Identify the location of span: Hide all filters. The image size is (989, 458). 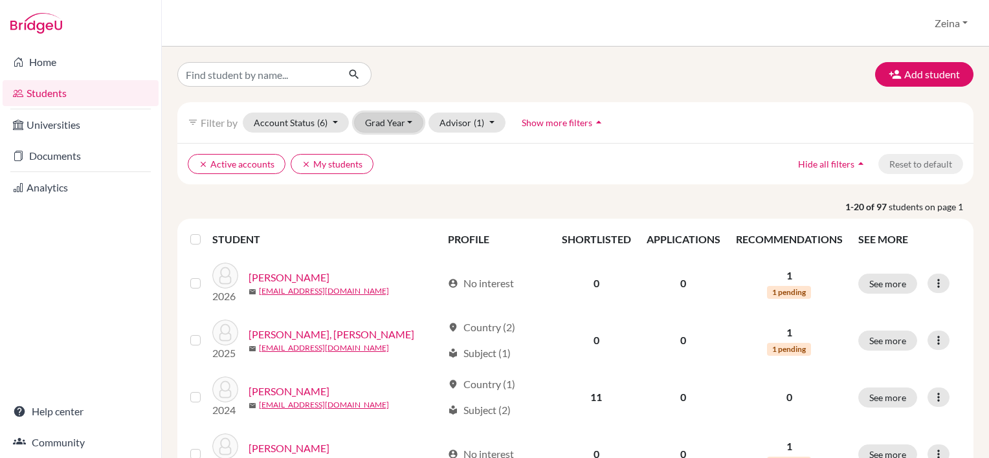
(825, 164).